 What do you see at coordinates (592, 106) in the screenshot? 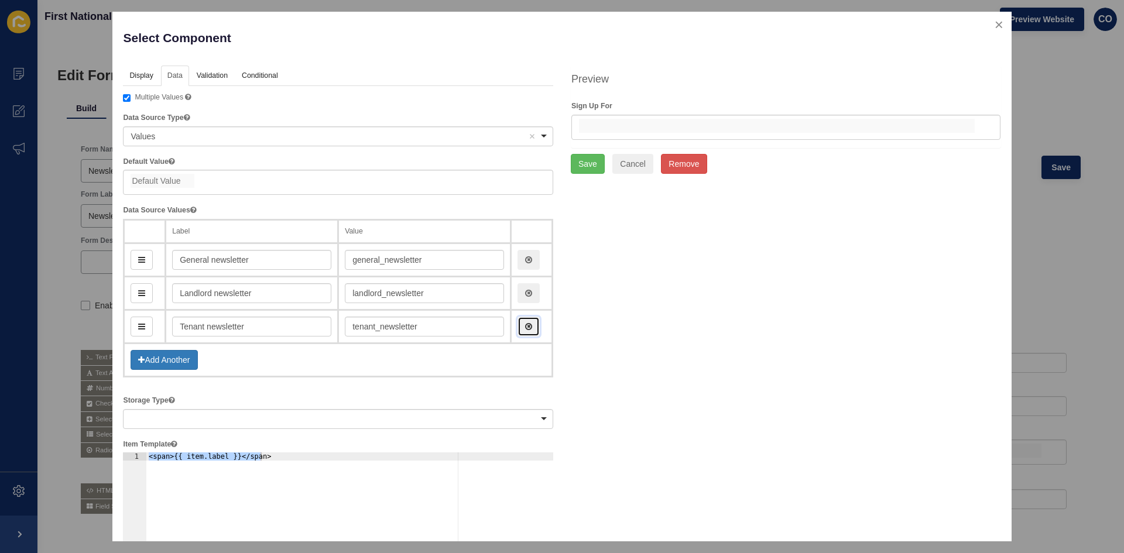
I see `label: Sign Up For` at bounding box center [592, 106].